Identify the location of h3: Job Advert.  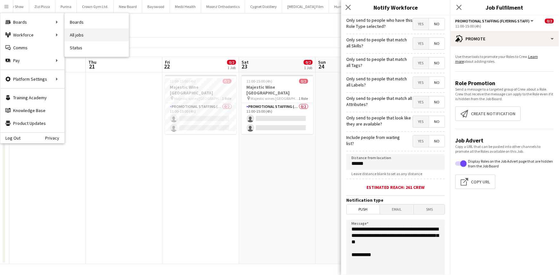
(505, 140).